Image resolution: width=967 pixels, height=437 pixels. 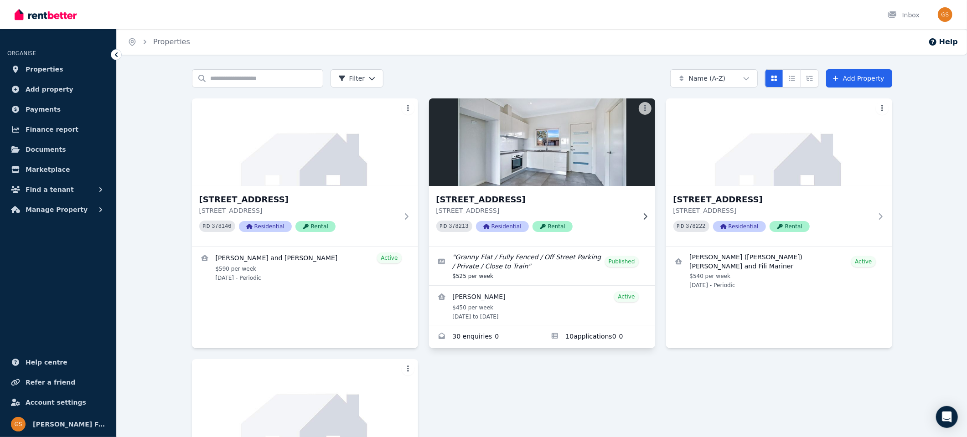 What do you see at coordinates (779, 271) in the screenshot?
I see `a: View details for Vitaliano (Victor) Pulaa and Fili Mariner` at bounding box center [779, 271].